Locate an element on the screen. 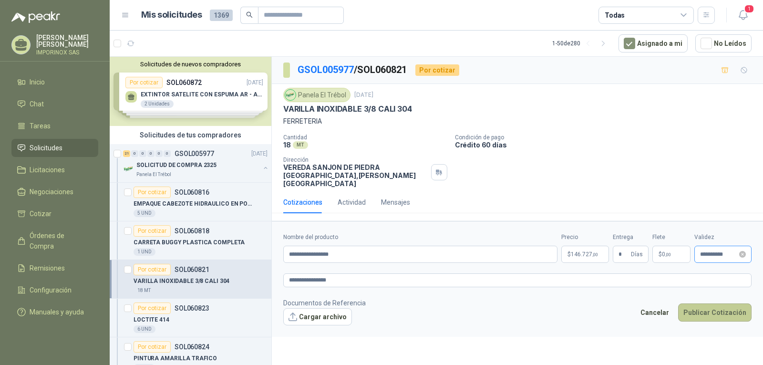 This screenshot has height=365, width=763. span: Cotizar is located at coordinates (41, 214).